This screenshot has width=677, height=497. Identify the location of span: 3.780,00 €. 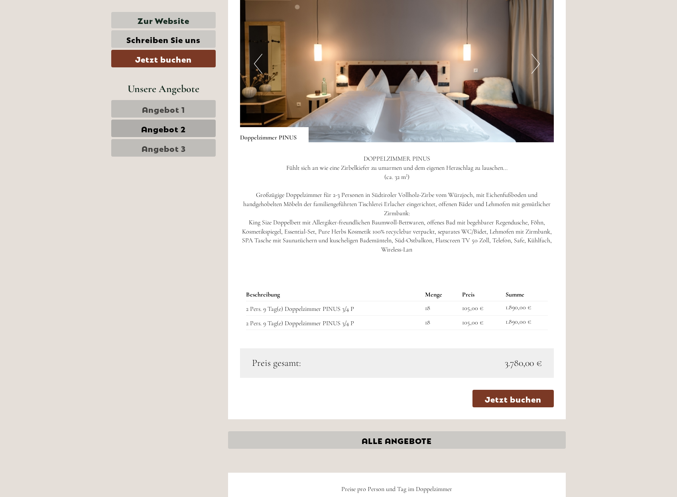
(523, 363).